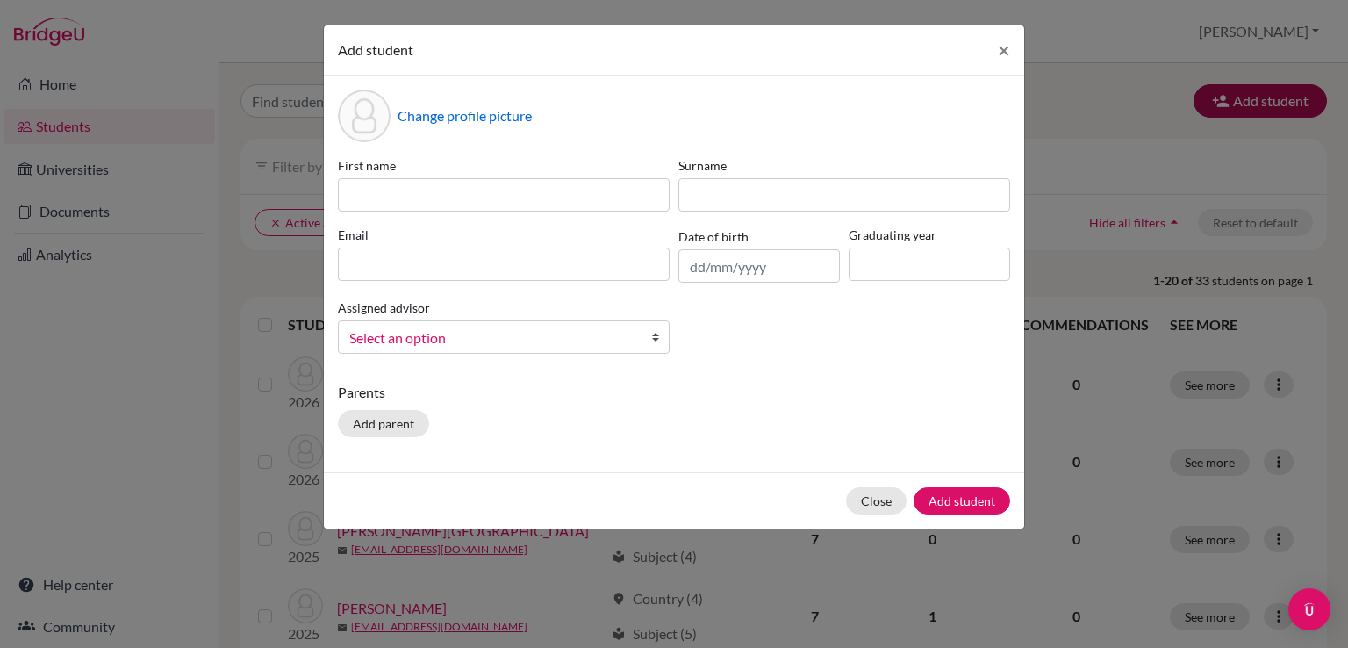 Image resolution: width=1348 pixels, height=648 pixels. I want to click on span: Add student, so click(376, 49).